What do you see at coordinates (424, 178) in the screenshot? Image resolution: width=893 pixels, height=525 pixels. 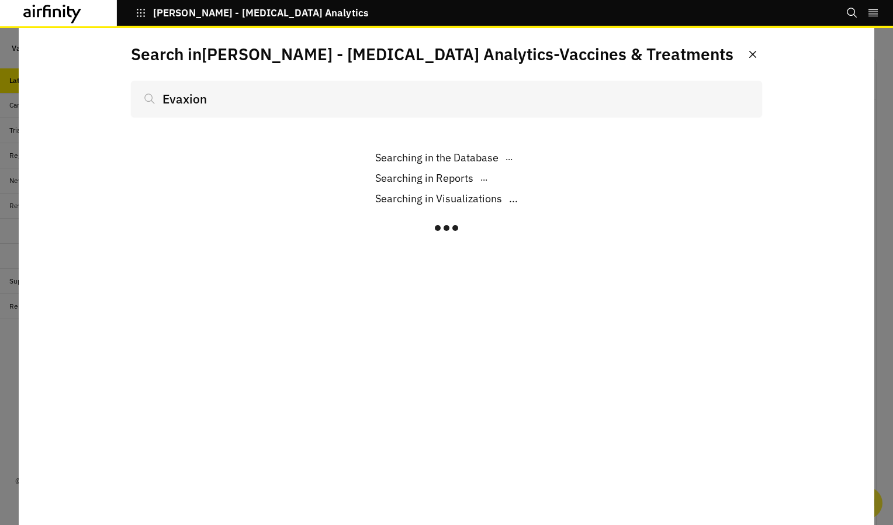 I see `p: Searching in Reports` at bounding box center [424, 178].